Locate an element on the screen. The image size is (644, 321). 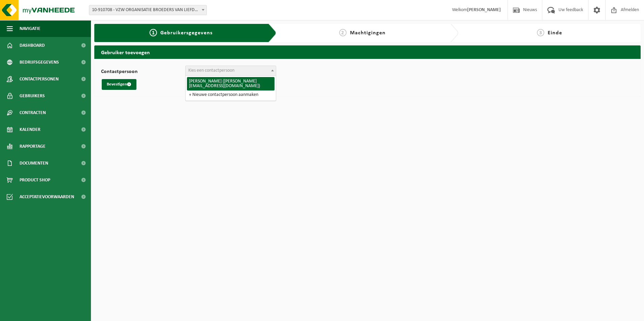
span: Dashboard is located at coordinates (32, 45).